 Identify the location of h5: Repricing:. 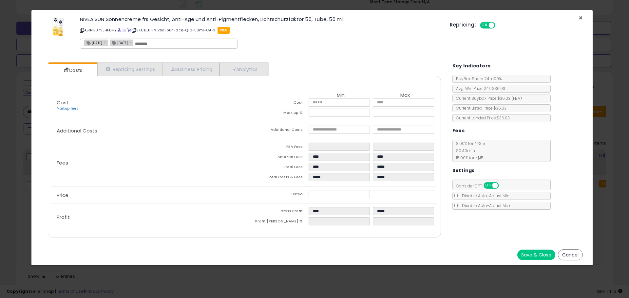
(463, 25).